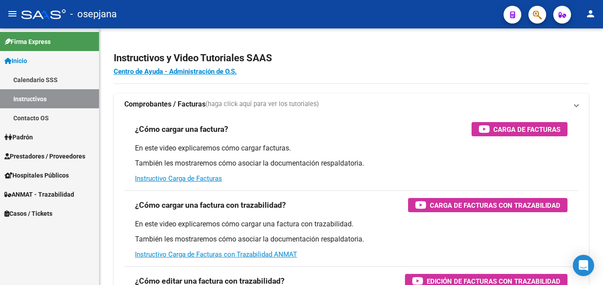  I want to click on mat-icon: person, so click(590, 14).